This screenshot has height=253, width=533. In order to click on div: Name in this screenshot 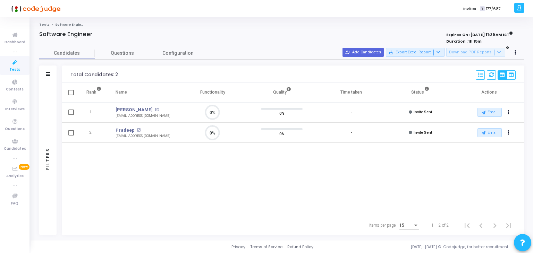, I will do `click(121, 92)`.